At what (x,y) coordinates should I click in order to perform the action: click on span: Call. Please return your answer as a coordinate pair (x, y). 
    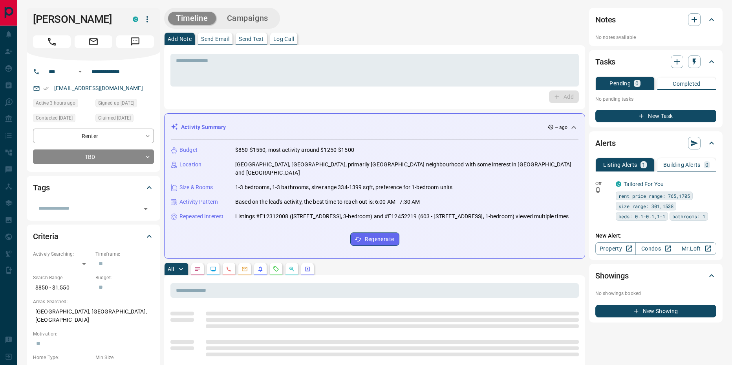
    Looking at the image, I should click on (52, 42).